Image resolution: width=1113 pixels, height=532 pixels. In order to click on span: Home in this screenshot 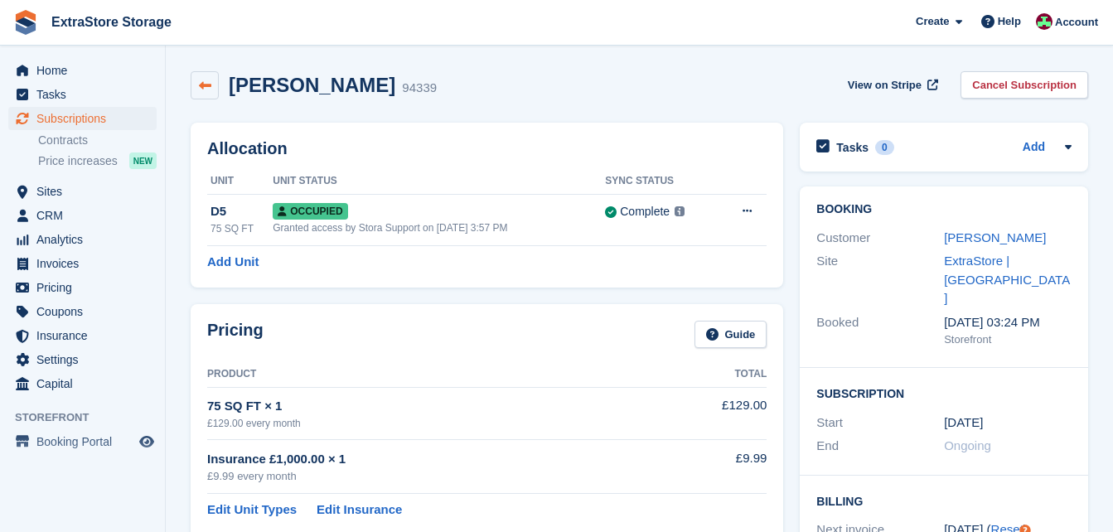, I will do `click(86, 70)`.